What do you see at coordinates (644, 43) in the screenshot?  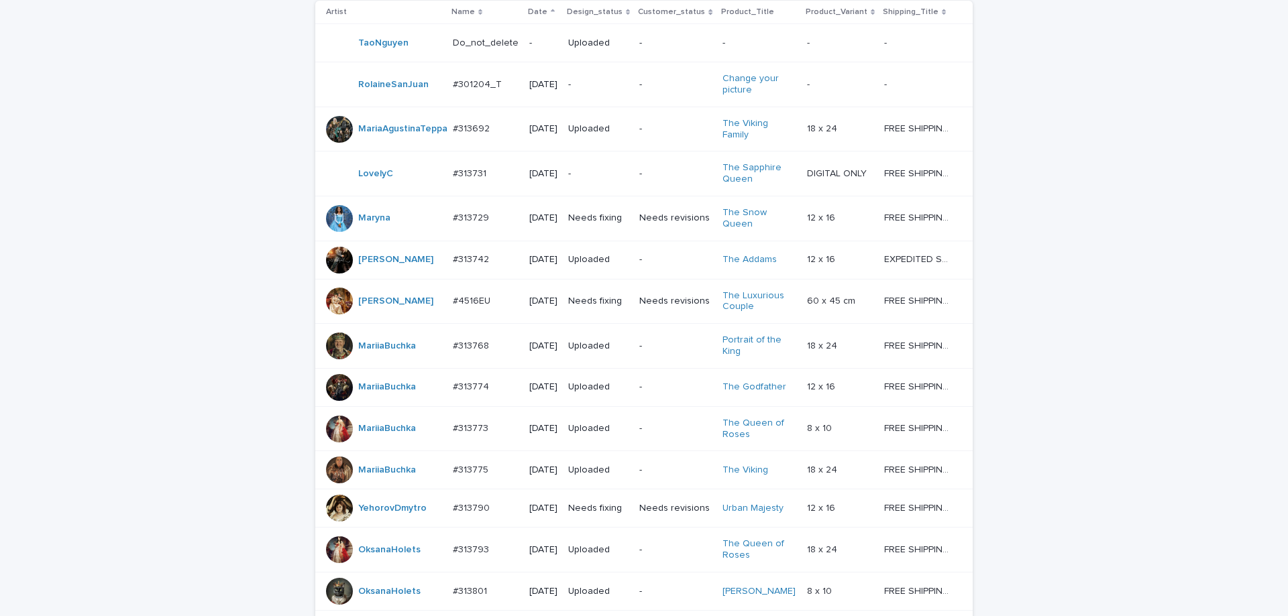 I see `tr: TaoNguyen Do_not_deleteDo_not_delete -Uploaded---- --` at bounding box center [644, 43].